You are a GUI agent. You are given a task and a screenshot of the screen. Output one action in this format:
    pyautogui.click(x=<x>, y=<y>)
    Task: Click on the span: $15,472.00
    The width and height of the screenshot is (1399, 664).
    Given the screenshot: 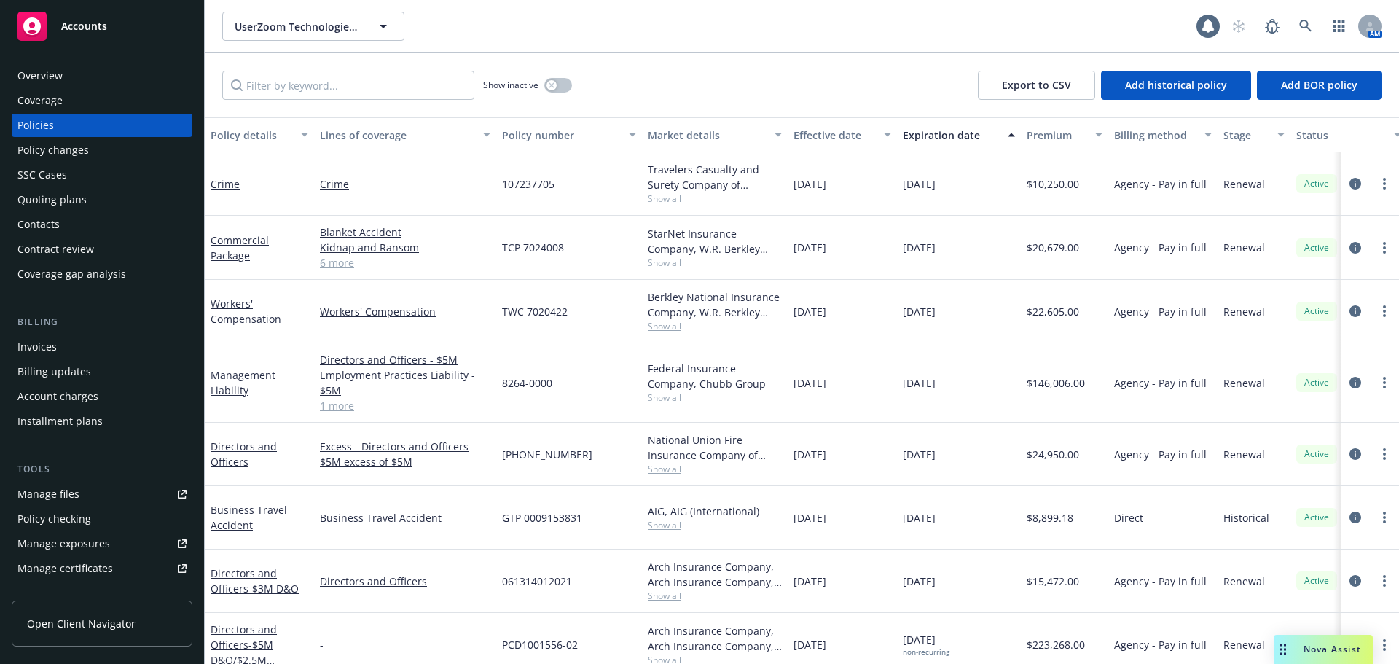 What is the action you would take?
    pyautogui.click(x=1053, y=581)
    